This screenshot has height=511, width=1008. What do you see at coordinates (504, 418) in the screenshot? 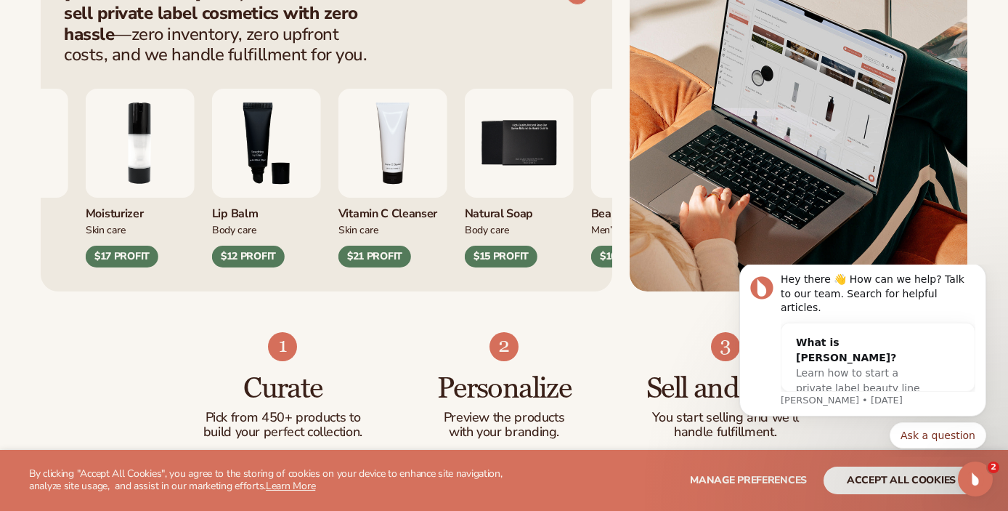
I see `p: Preview the products` at bounding box center [504, 418].